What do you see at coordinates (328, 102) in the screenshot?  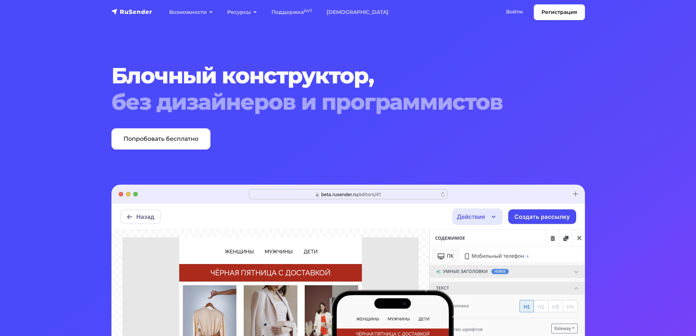 I see `span: без дизайнеров и программистов` at bounding box center [328, 102].